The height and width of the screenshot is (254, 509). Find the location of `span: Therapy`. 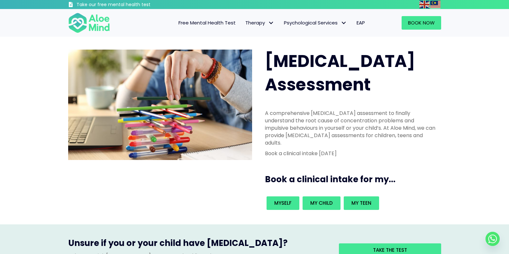

span: Therapy is located at coordinates (260, 23).